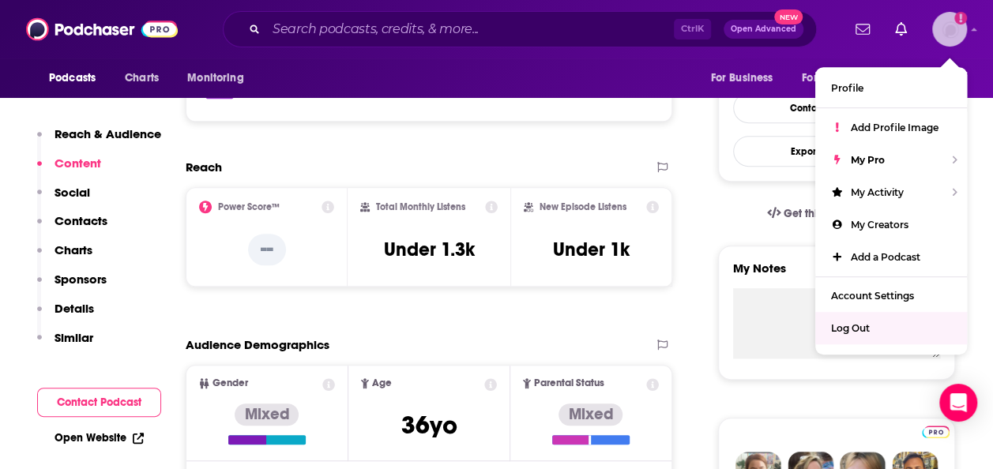 Image resolution: width=993 pixels, height=469 pixels. Describe the element at coordinates (99, 141) in the screenshot. I see `button: Reach & Audience` at that location.